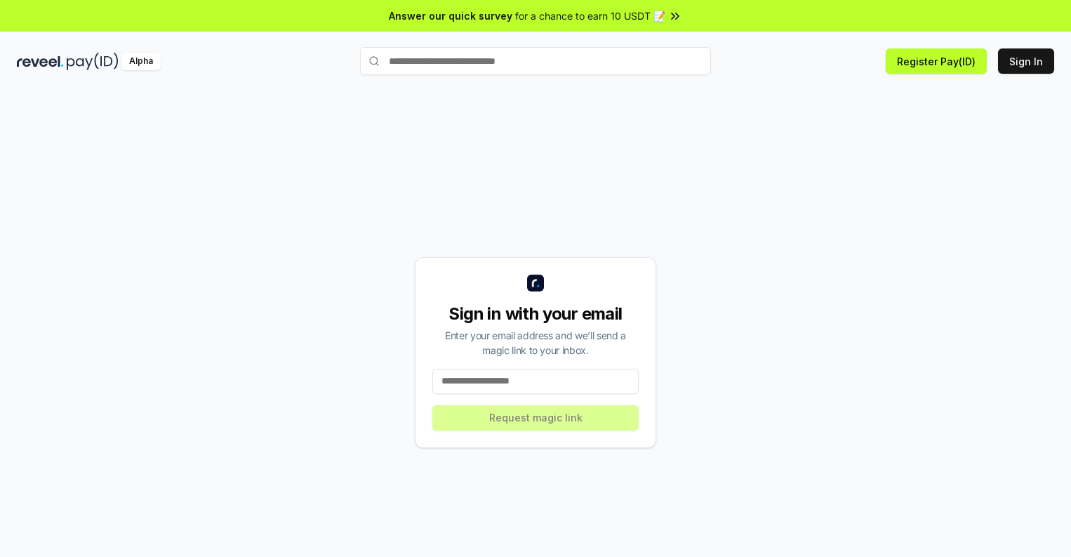  Describe the element at coordinates (590, 15) in the screenshot. I see `span: for a chance to earn 10 USDT 📝` at that location.